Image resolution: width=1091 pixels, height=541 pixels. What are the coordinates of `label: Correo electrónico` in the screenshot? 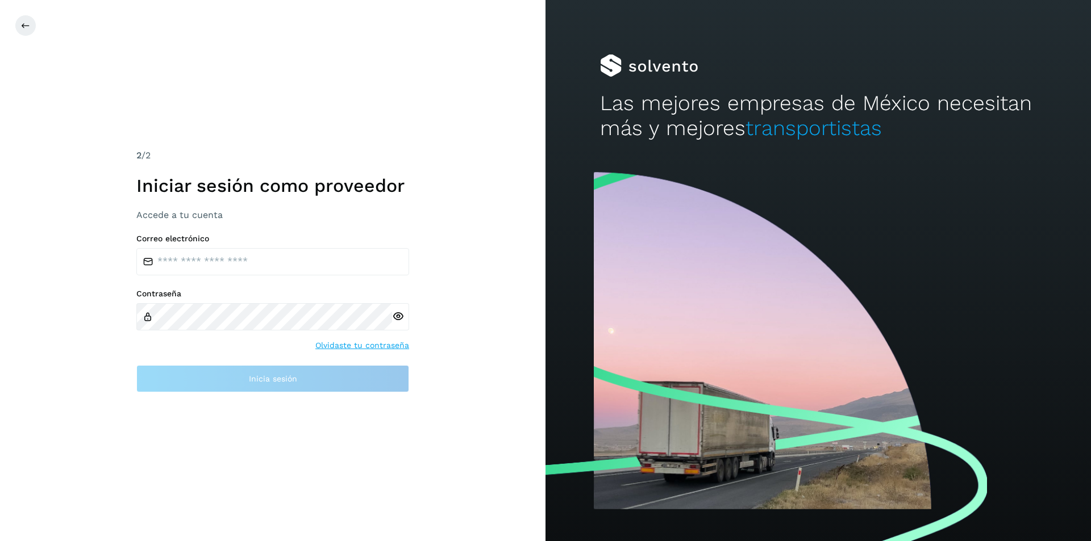 It's located at (273, 239).